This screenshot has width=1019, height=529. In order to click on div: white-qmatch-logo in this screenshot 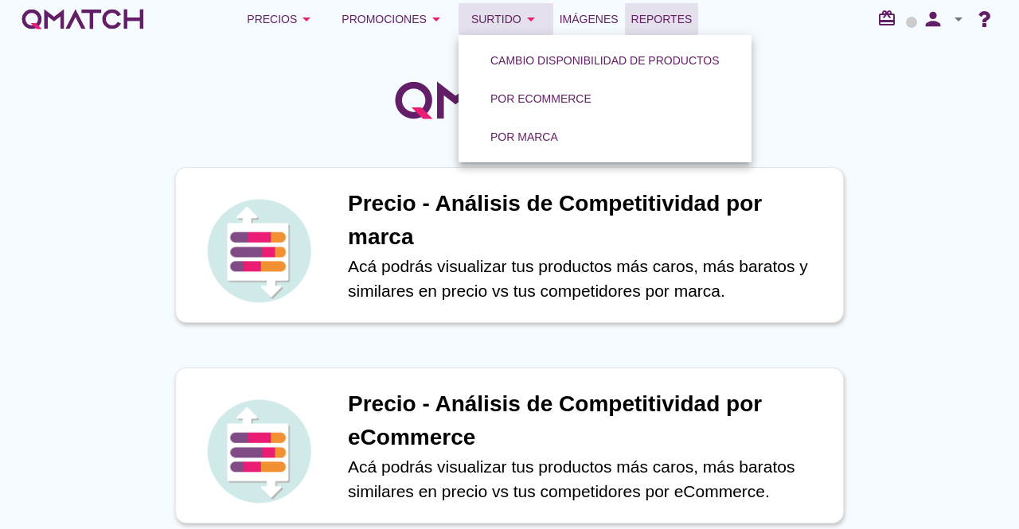, I will do `click(83, 19)`.